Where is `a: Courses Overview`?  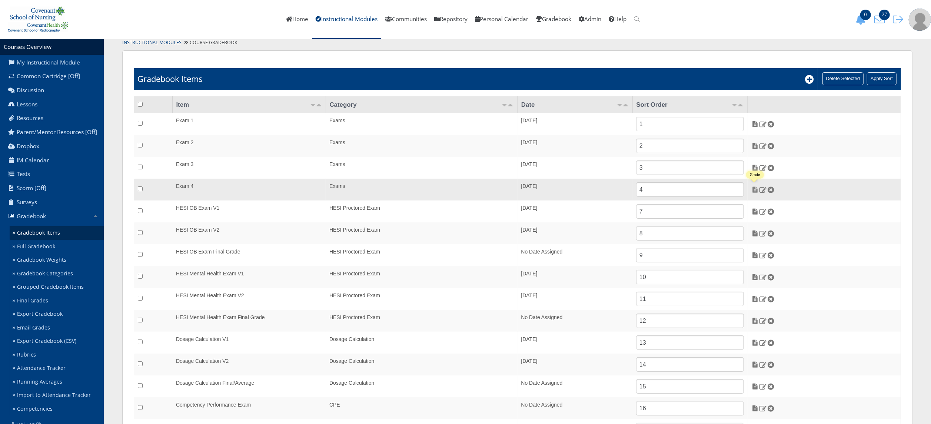 a: Courses Overview is located at coordinates (27, 47).